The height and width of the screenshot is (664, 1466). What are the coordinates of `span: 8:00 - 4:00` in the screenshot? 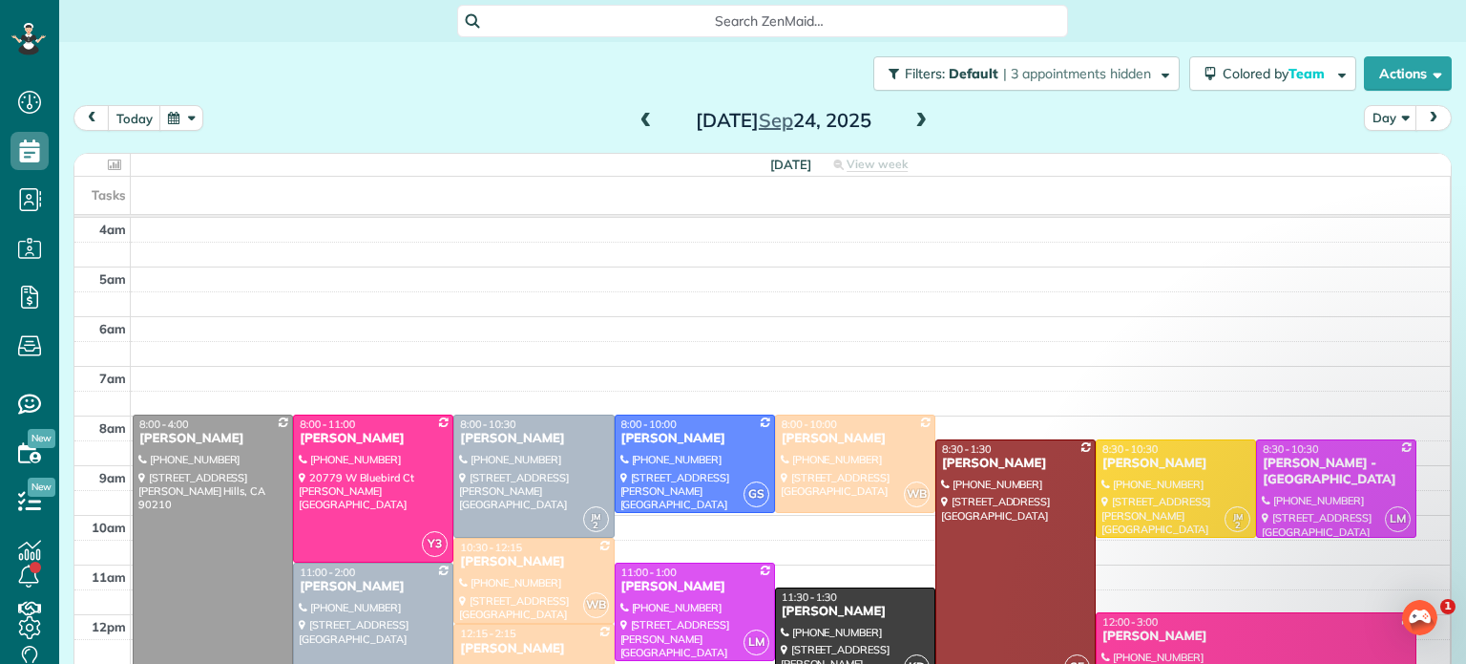 It's located at (164, 424).